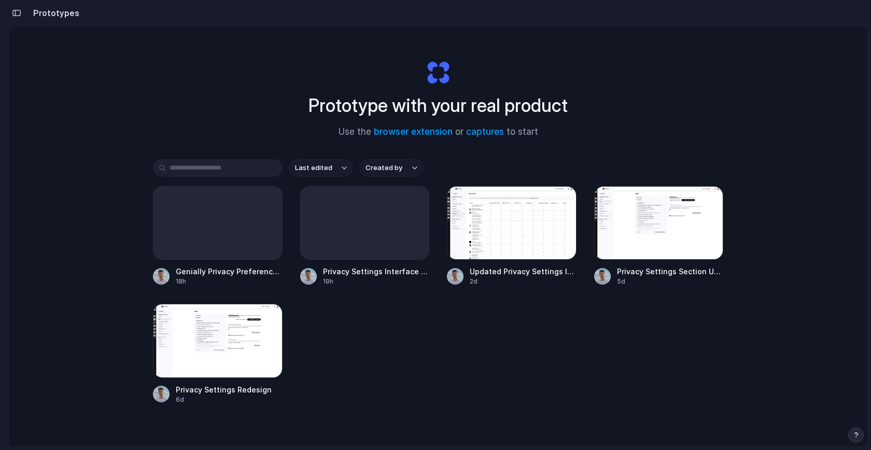 This screenshot has width=871, height=450. What do you see at coordinates (218, 236) in the screenshot?
I see `a: Genially Privacy Preferences Credit Modules18h` at bounding box center [218, 236].